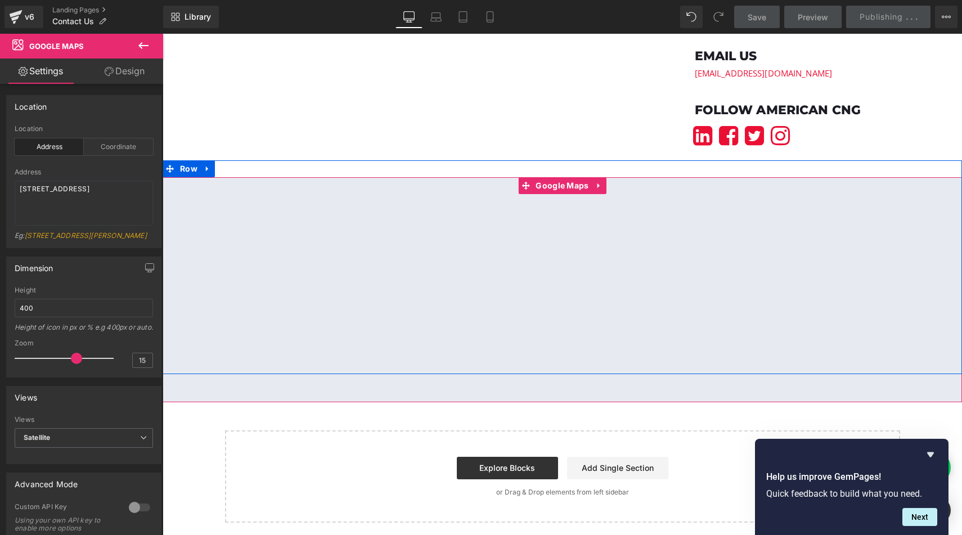  I want to click on div: Using your own API key to enable more options, so click(65, 524).